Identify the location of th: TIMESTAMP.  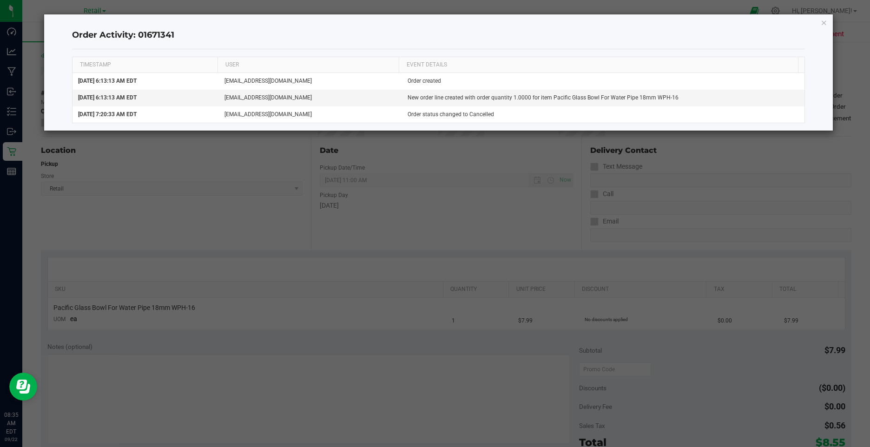
(145, 65).